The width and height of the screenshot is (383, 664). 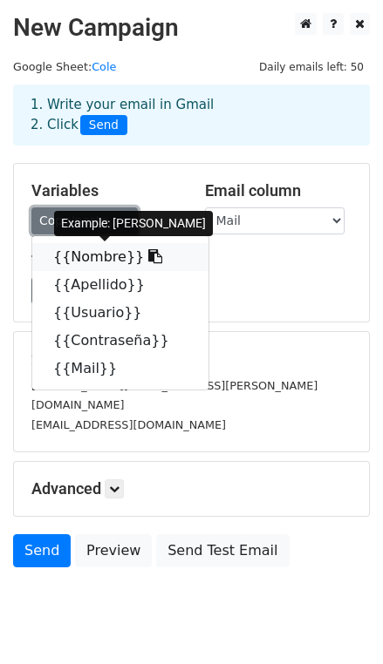 I want to click on h5: Advanced, so click(x=191, y=489).